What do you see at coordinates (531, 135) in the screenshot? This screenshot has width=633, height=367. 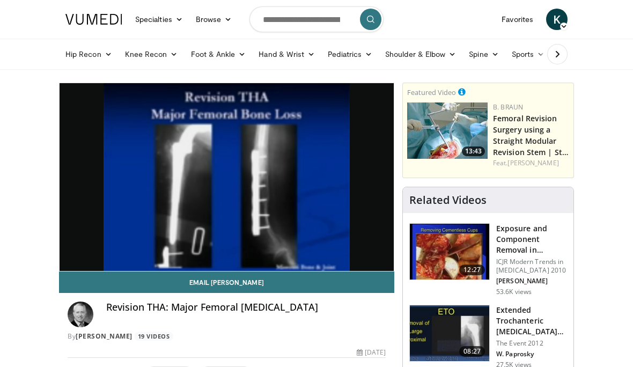 I see `a: Femoral Revision Surgery using a Straight Modular Revision Stem | St…` at bounding box center [531, 135].